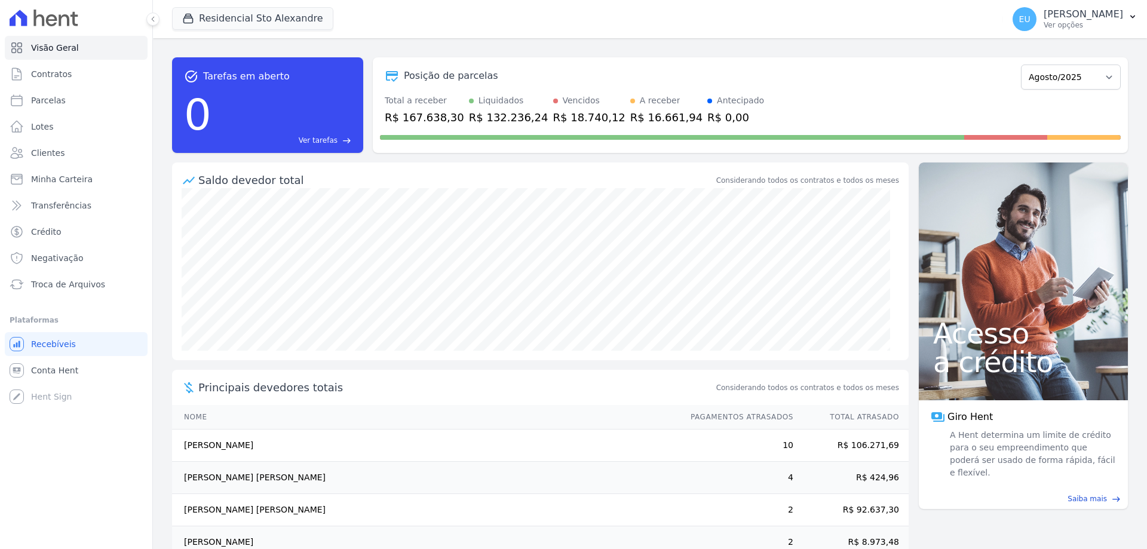 The width and height of the screenshot is (1147, 549). I want to click on a: Ver tarefas east, so click(284, 140).